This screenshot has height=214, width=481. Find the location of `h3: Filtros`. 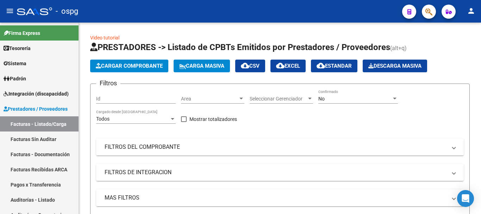

h3: Filtros is located at coordinates (108, 83).